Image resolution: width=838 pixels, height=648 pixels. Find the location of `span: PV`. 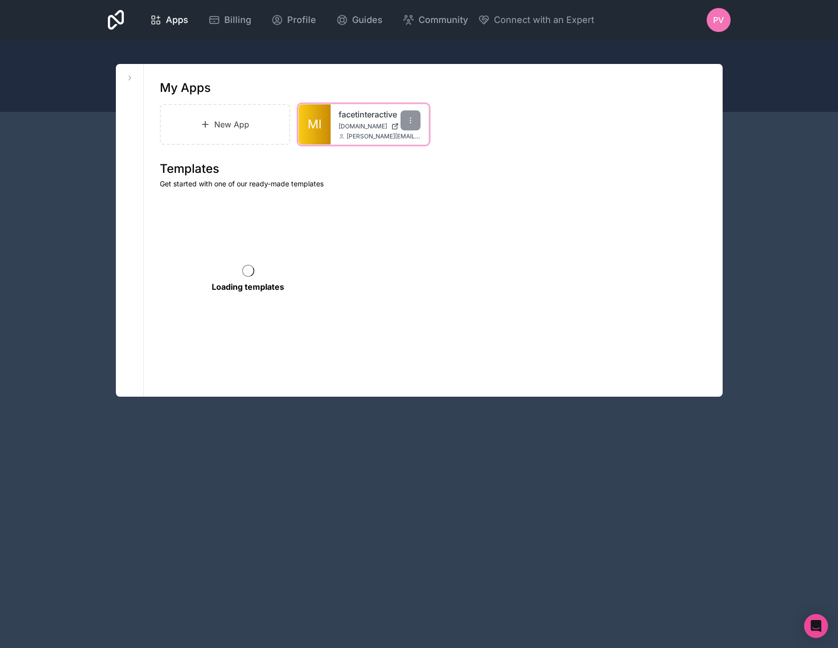

span: PV is located at coordinates (718, 20).